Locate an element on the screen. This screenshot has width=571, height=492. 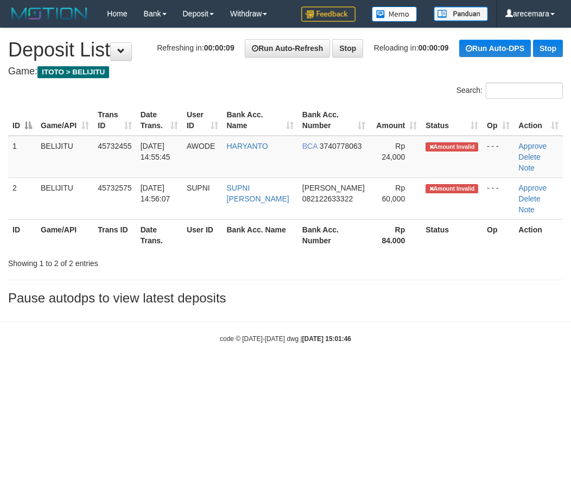
span: 45732575 is located at coordinates (115, 188).